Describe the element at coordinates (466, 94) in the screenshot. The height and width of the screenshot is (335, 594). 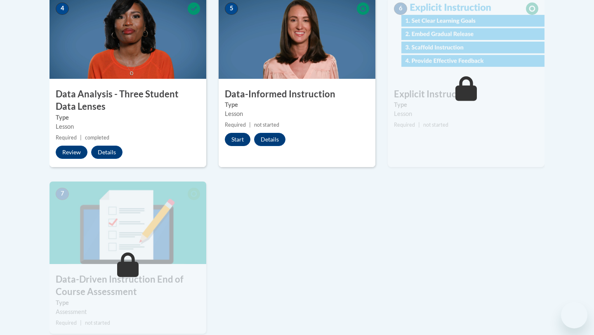
I see `h3: Explicit Instruction` at that location.